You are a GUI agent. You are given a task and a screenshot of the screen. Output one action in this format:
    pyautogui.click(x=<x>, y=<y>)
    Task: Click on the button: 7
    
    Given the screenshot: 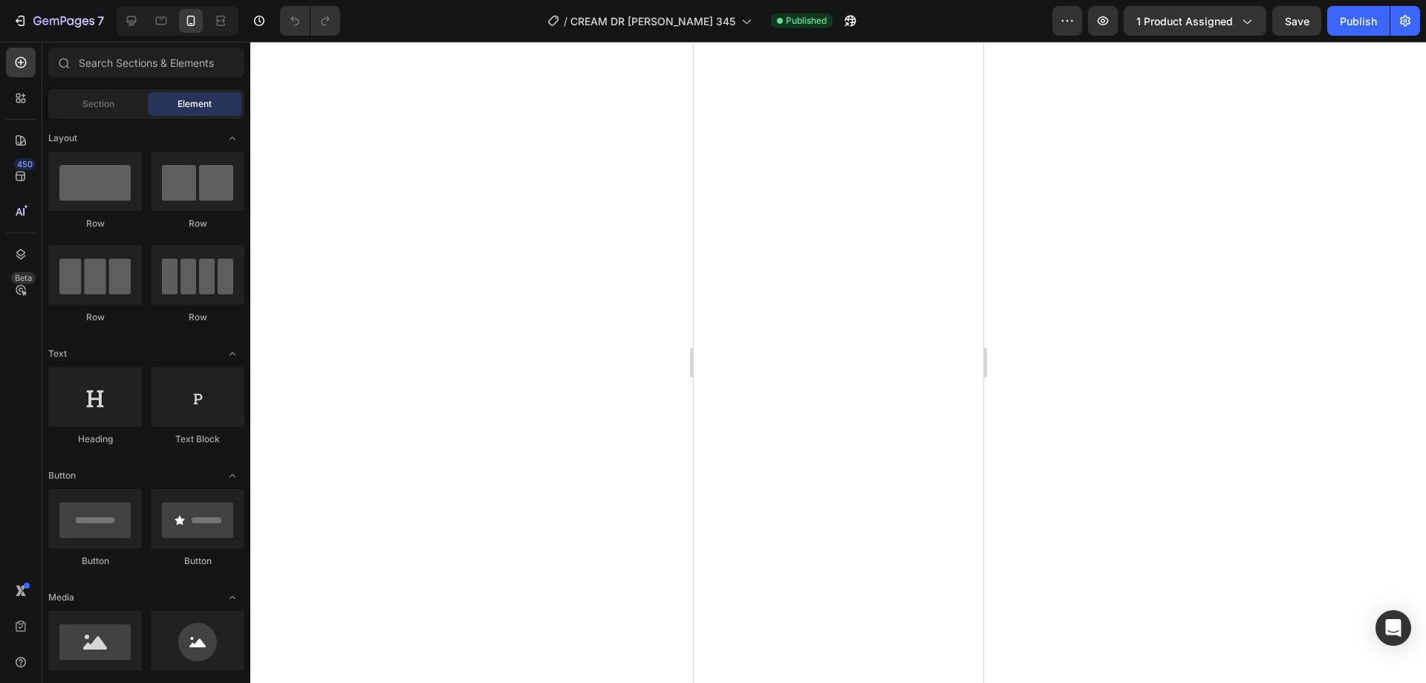 What is the action you would take?
    pyautogui.click(x=58, y=21)
    